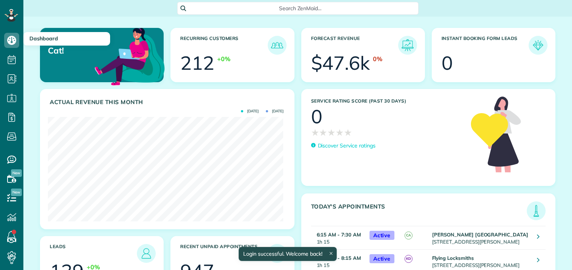 Image resolution: width=572 pixels, height=270 pixels. I want to click on h3: Forecast Revenue, so click(355, 45).